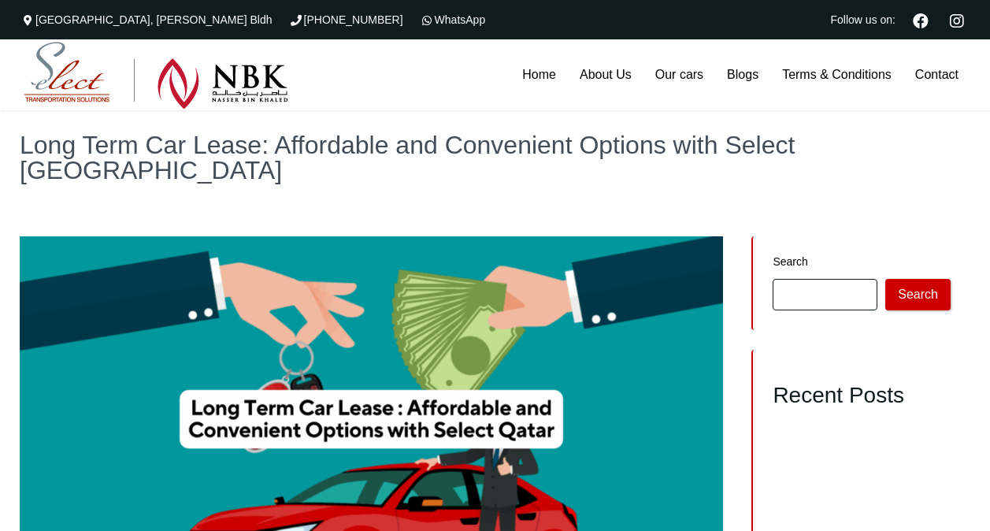  What do you see at coordinates (917, 294) in the screenshot?
I see `button: Search` at bounding box center [917, 294].